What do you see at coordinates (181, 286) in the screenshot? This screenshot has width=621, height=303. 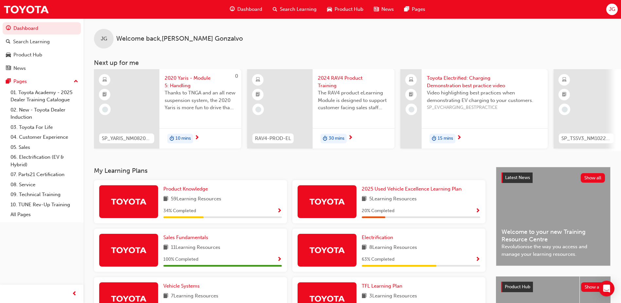 I see `span: Vehicle Systems` at bounding box center [181, 286].